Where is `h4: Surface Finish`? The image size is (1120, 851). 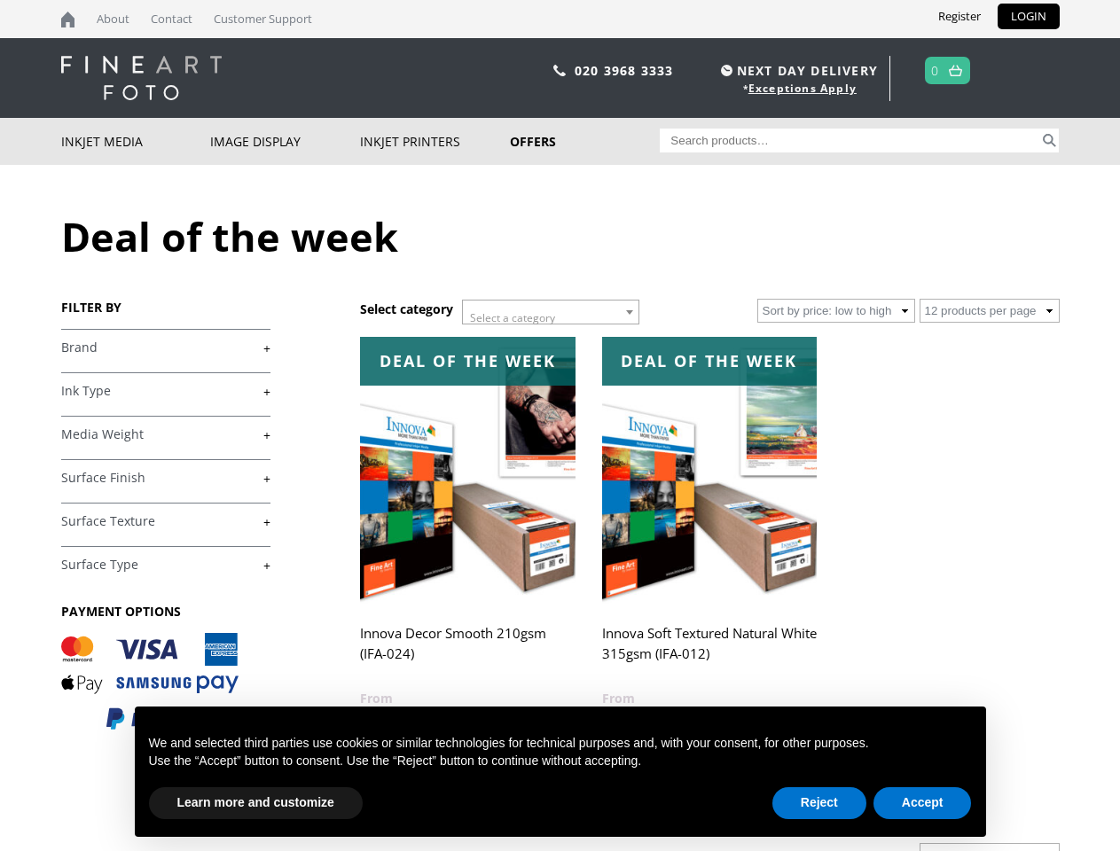 h4: Surface Finish is located at coordinates (166, 477).